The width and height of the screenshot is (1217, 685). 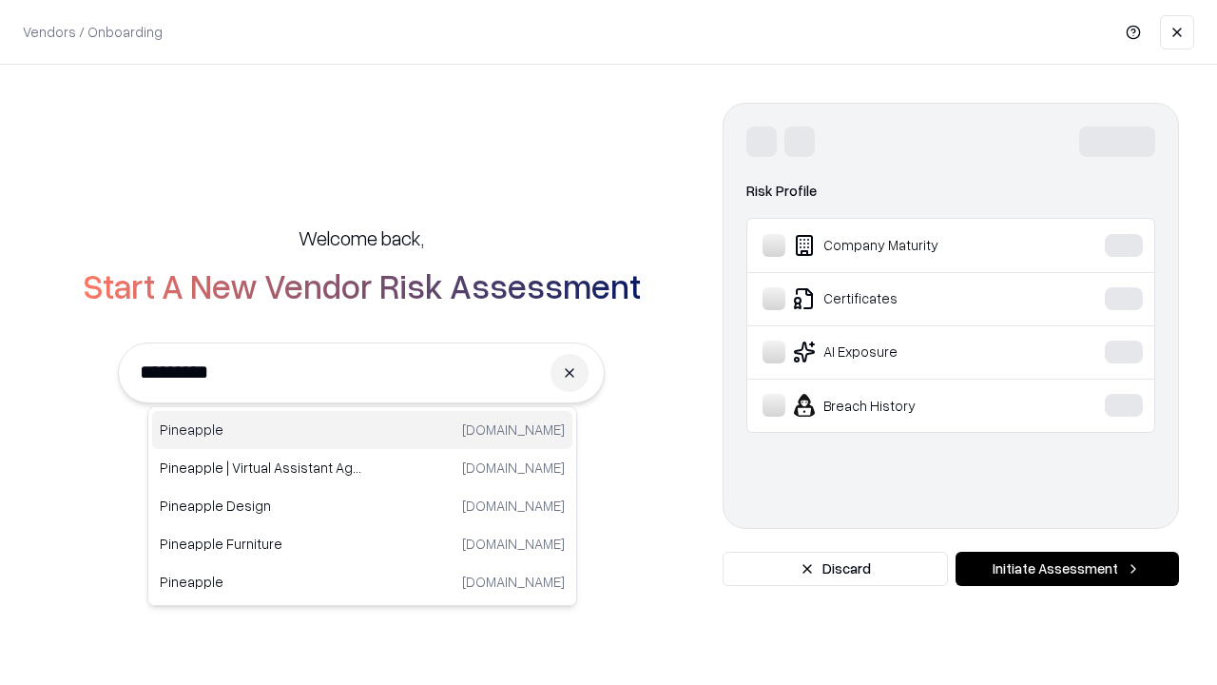 What do you see at coordinates (905, 352) in the screenshot?
I see `div: AI Exposure` at bounding box center [905, 352].